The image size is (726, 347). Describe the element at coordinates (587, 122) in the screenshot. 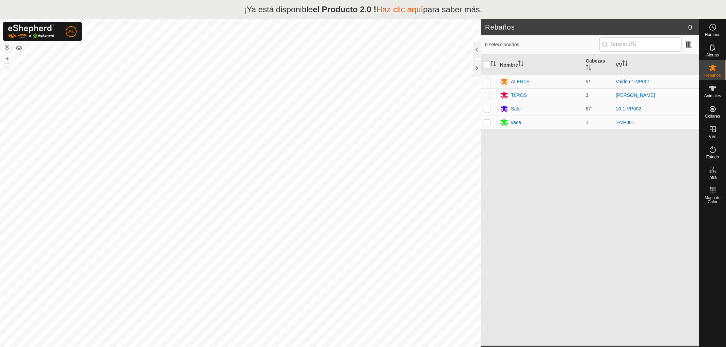

I see `font: 1` at that location.